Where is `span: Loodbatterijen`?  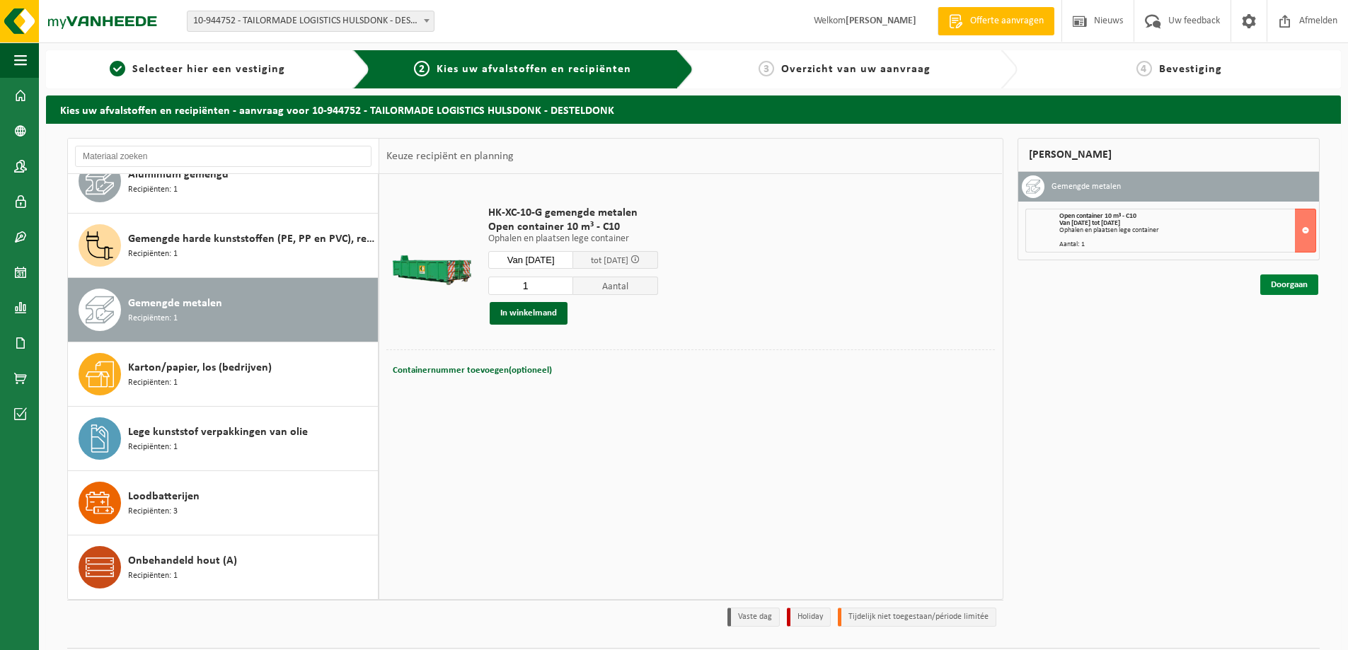 span: Loodbatterijen is located at coordinates (163, 497).